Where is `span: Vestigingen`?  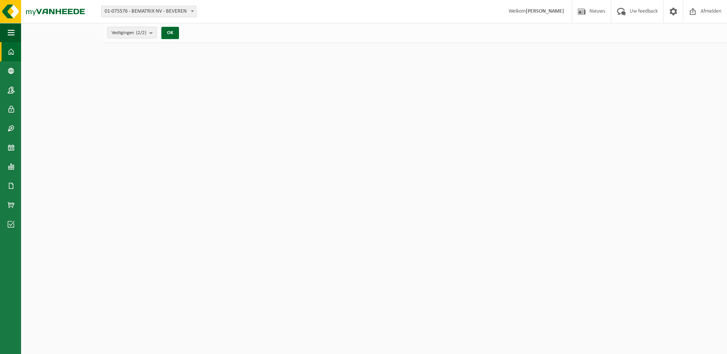
span: Vestigingen is located at coordinates (129, 33).